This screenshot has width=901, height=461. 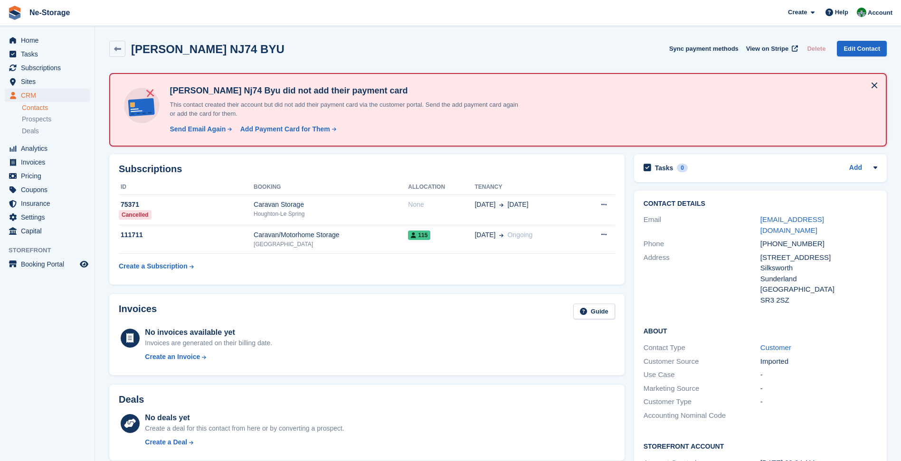 I want to click on div: Email, so click(x=702, y=225).